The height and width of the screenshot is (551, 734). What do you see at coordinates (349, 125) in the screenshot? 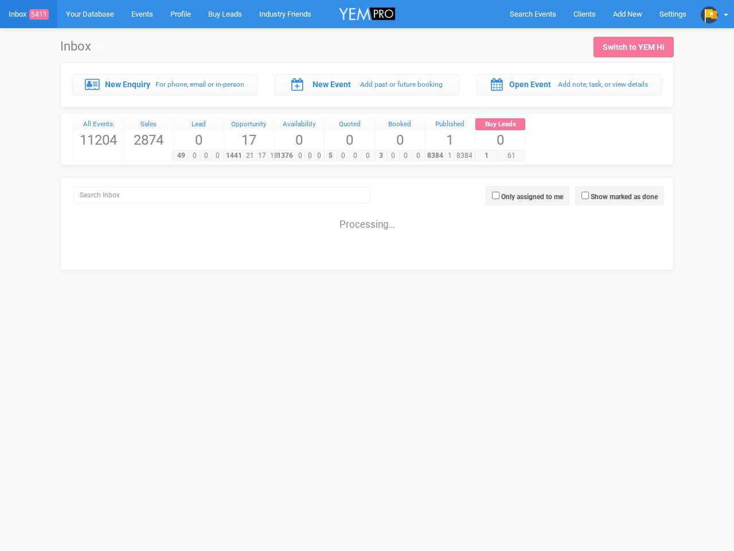
I see `div: Quoted` at bounding box center [349, 125].